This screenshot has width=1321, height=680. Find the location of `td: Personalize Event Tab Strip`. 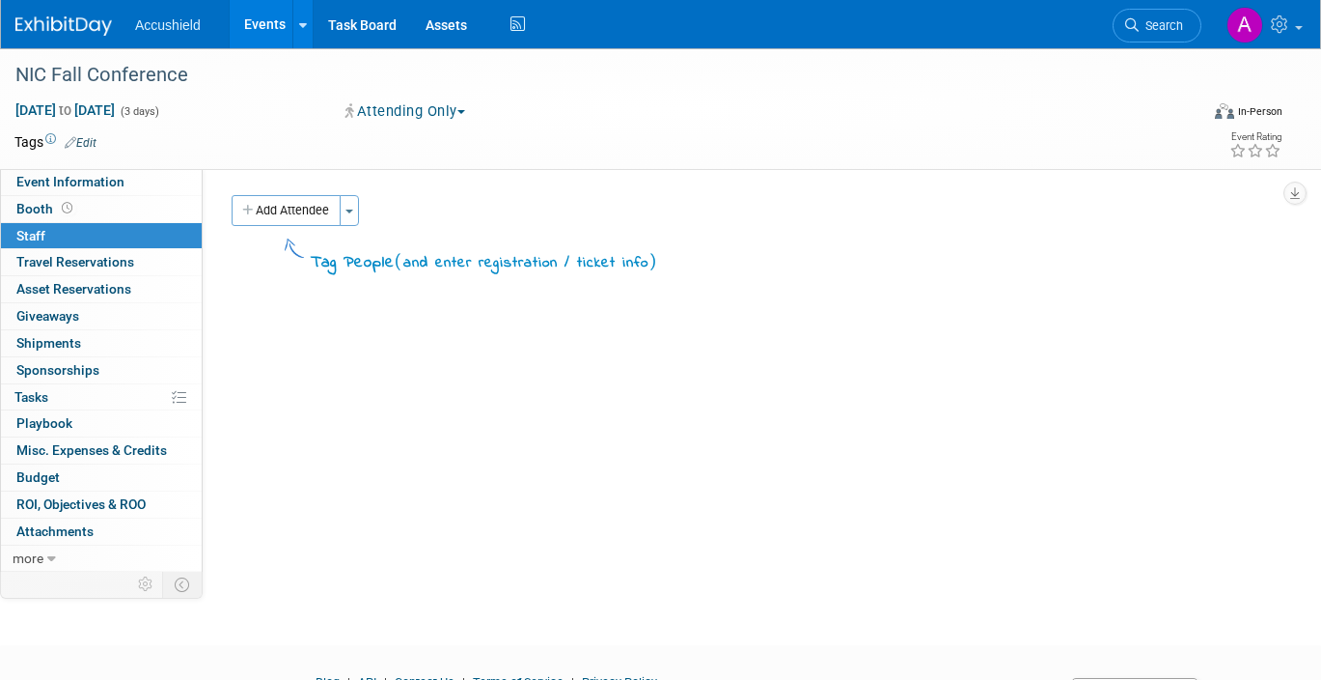

td: Personalize Event Tab Strip is located at coordinates (146, 584).